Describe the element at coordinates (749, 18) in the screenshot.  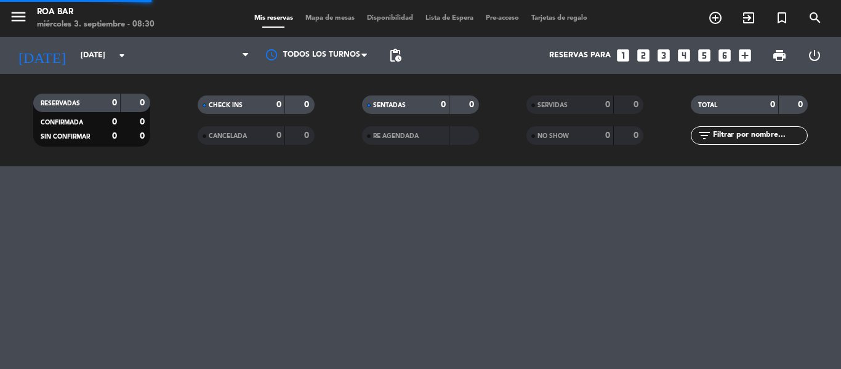
I see `i: exit_to_app` at that location.